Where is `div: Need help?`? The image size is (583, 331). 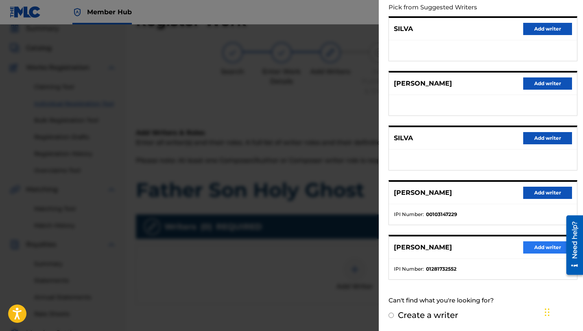 div: Need help? is located at coordinates (14, 28).